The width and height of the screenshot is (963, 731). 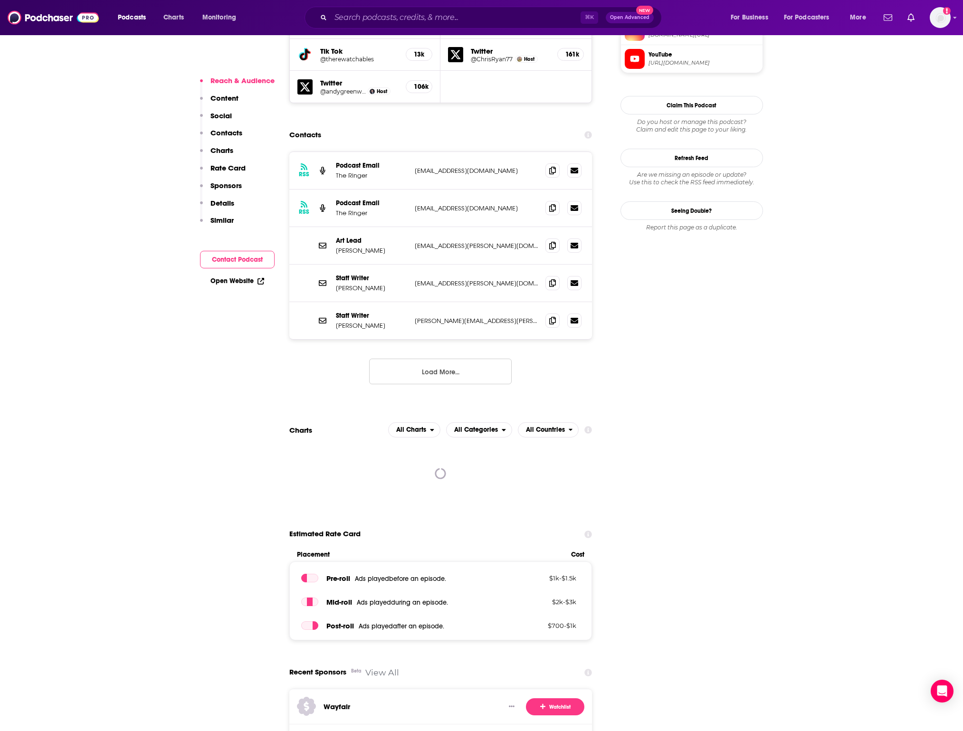 What do you see at coordinates (305, 135) in the screenshot?
I see `h2: Contacts` at bounding box center [305, 135].